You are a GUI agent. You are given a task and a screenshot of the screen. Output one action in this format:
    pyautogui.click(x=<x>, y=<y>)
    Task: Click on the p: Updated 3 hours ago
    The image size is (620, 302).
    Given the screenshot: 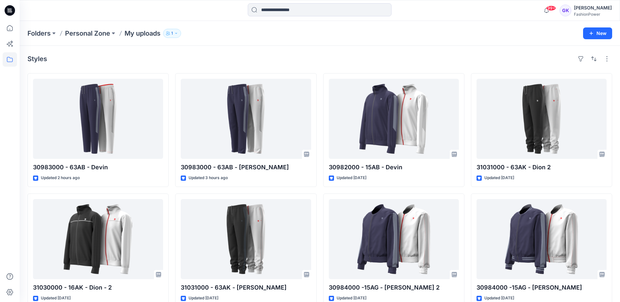 What is the action you would take?
    pyautogui.click(x=208, y=178)
    